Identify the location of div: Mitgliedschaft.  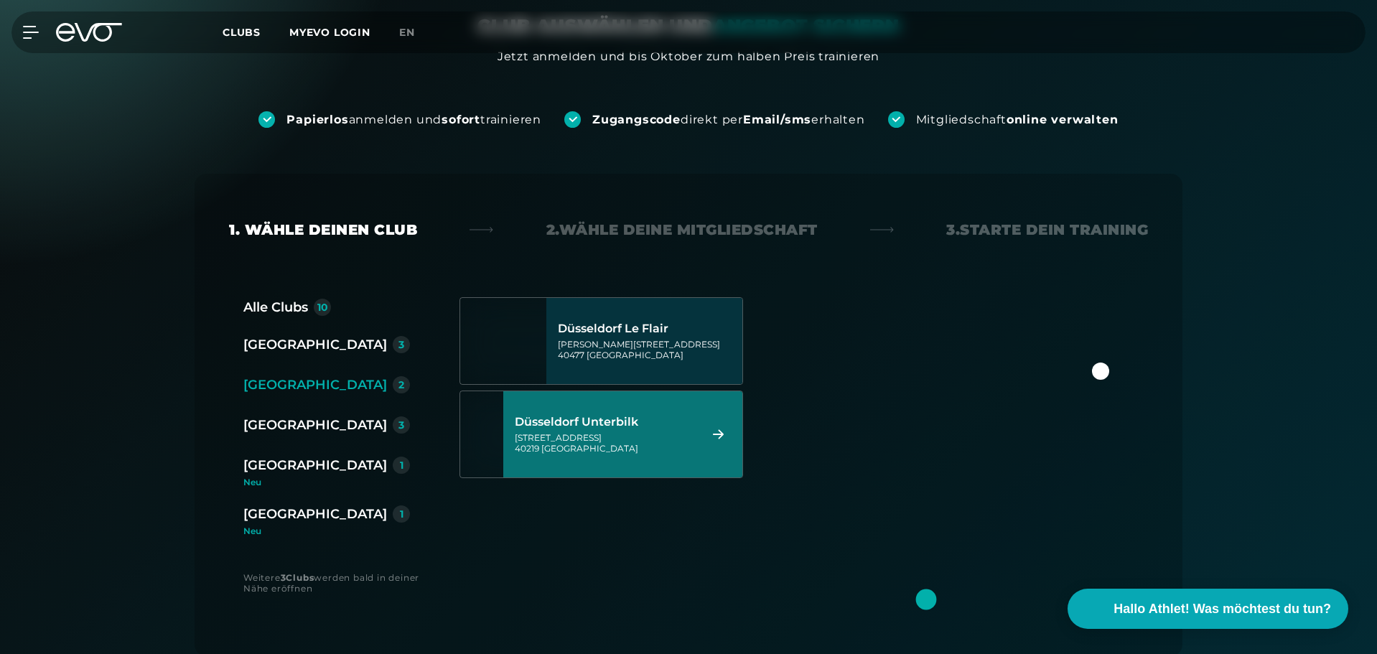
(1017, 120).